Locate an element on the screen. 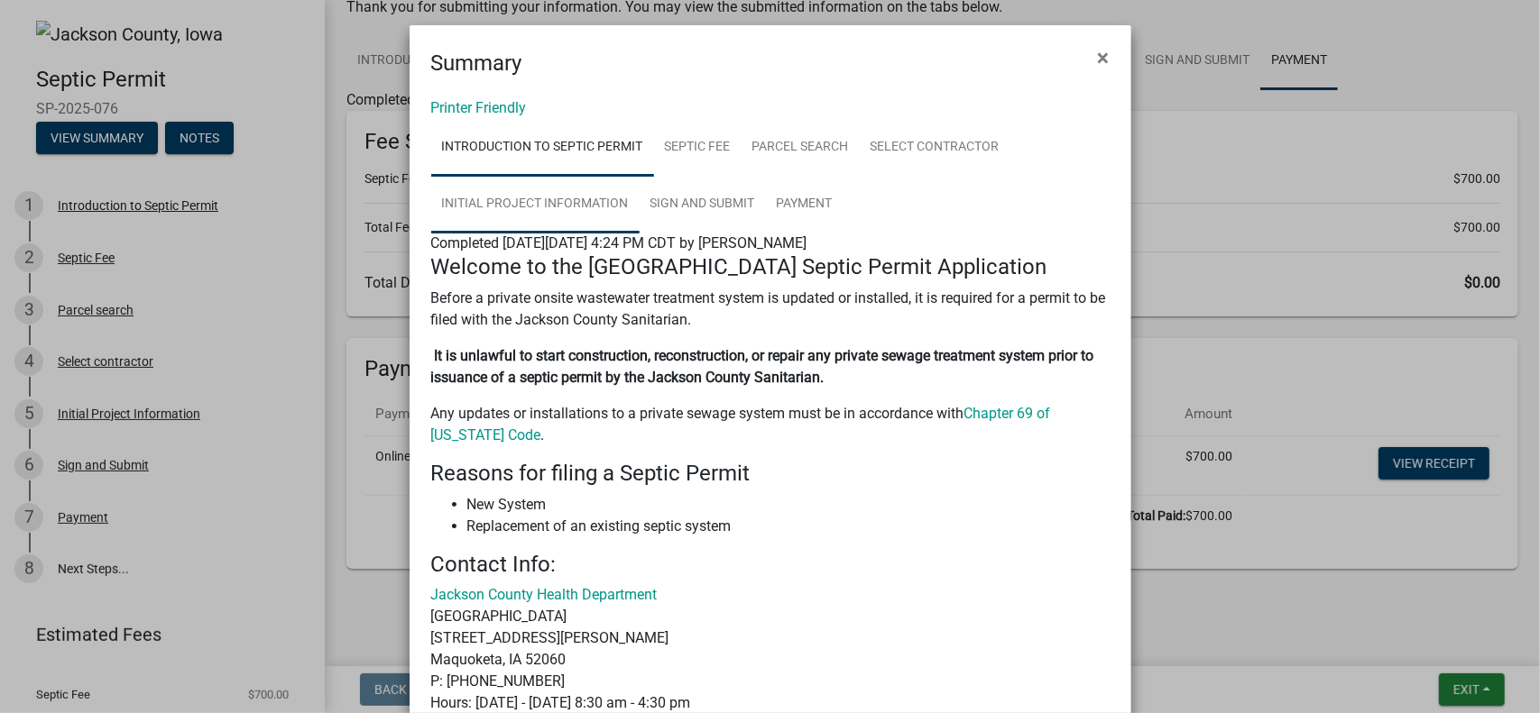 The height and width of the screenshot is (713, 1540). h4: Contact Info: is located at coordinates (770, 565).